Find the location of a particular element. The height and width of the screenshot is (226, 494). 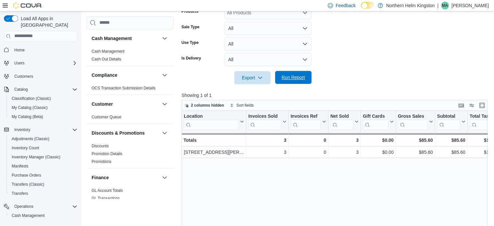

label: Products is located at coordinates (190, 11).